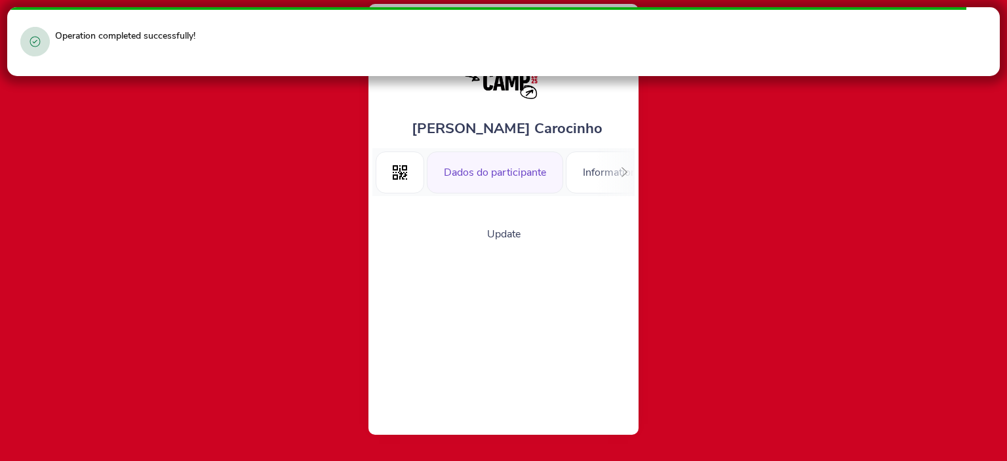 The image size is (1007, 461). I want to click on span: Operation completed successfully!, so click(125, 35).